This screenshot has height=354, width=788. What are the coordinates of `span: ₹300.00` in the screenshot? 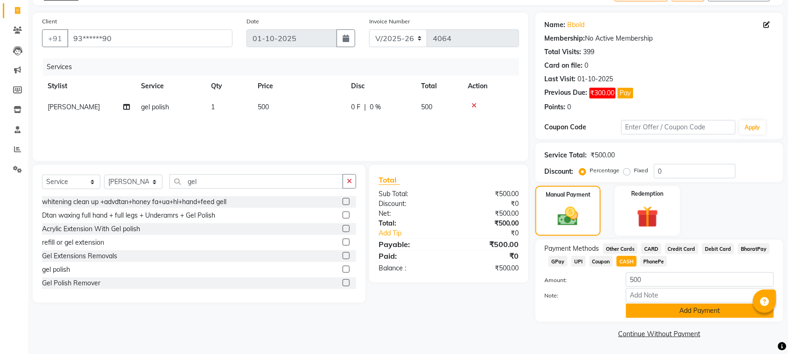 It's located at (603, 93).